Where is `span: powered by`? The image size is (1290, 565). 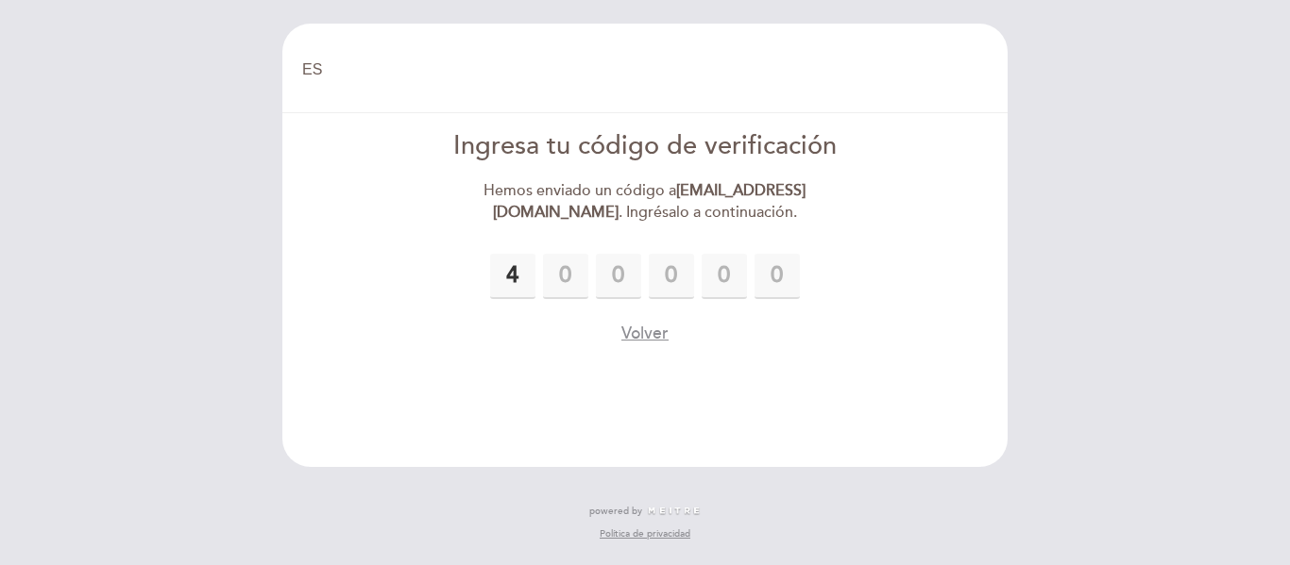
span: powered by is located at coordinates (615, 512).